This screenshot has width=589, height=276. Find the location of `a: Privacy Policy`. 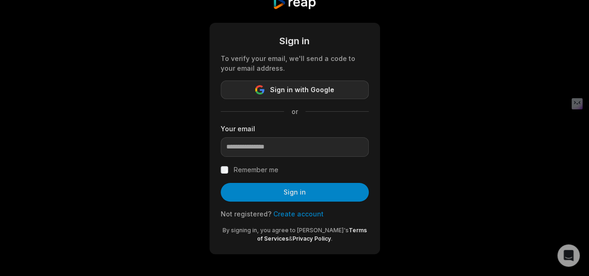

a: Privacy Policy is located at coordinates (311, 238).